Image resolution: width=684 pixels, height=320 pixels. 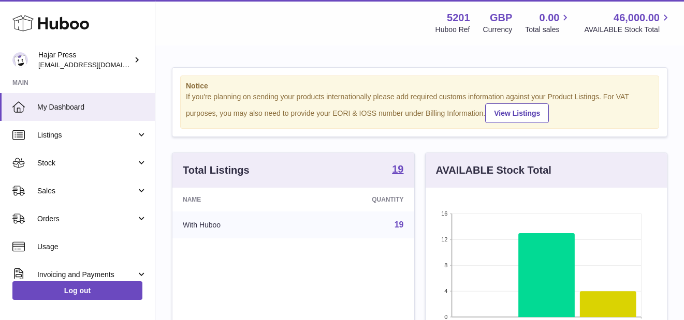 What do you see at coordinates (444, 214) in the screenshot?
I see `text: 16` at bounding box center [444, 214].